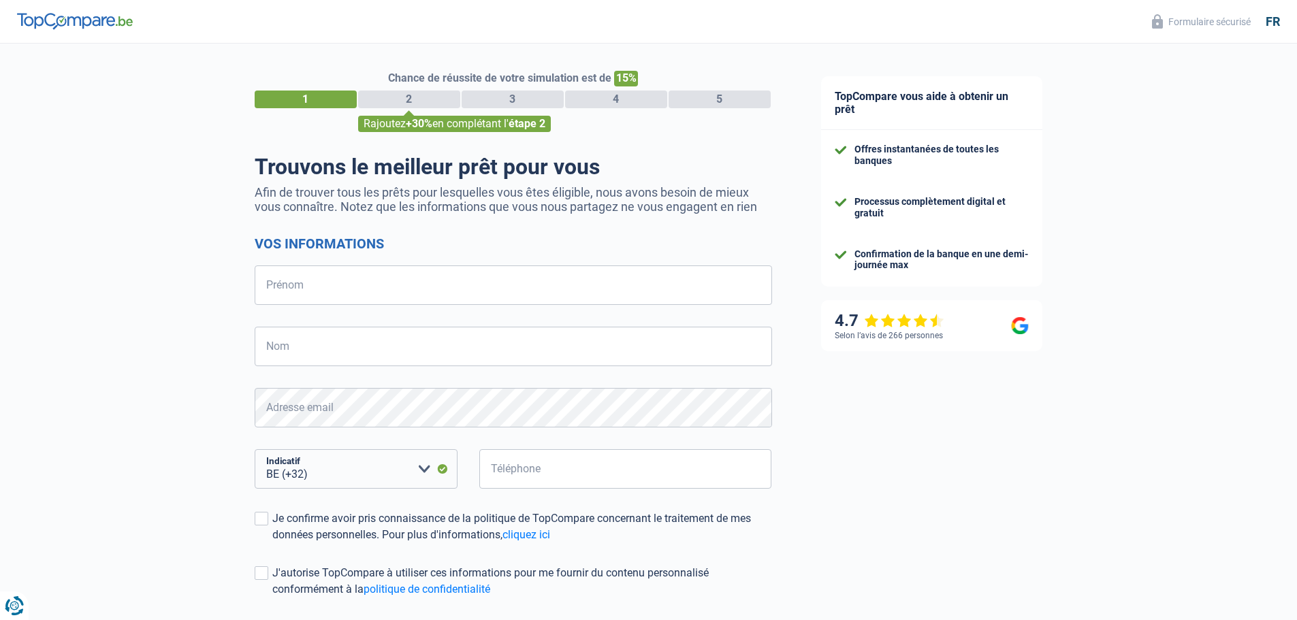 Image resolution: width=1297 pixels, height=620 pixels. What do you see at coordinates (889, 321) in the screenshot?
I see `div: 4.7` at bounding box center [889, 321].